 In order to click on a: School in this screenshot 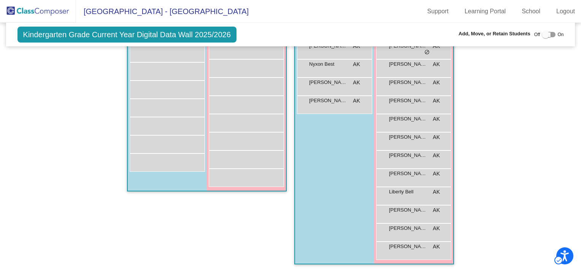, I will do `click(531, 11)`.